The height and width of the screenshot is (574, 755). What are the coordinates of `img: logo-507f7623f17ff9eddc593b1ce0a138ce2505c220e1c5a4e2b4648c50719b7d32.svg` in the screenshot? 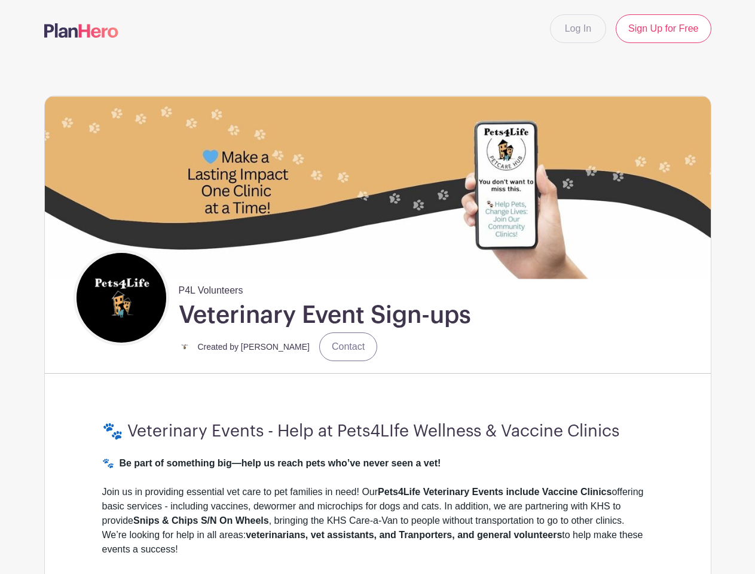 It's located at (81, 31).